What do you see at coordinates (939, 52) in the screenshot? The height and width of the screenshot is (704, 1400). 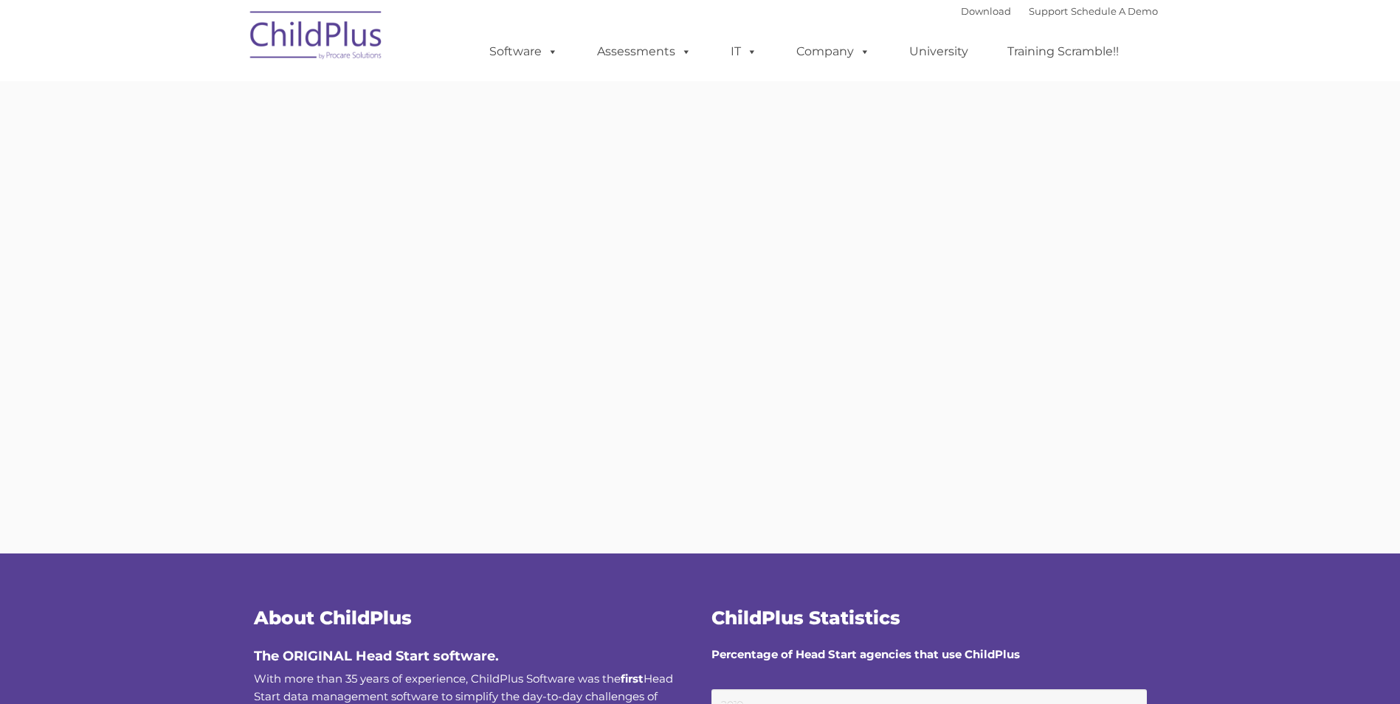 I see `a: University` at bounding box center [939, 52].